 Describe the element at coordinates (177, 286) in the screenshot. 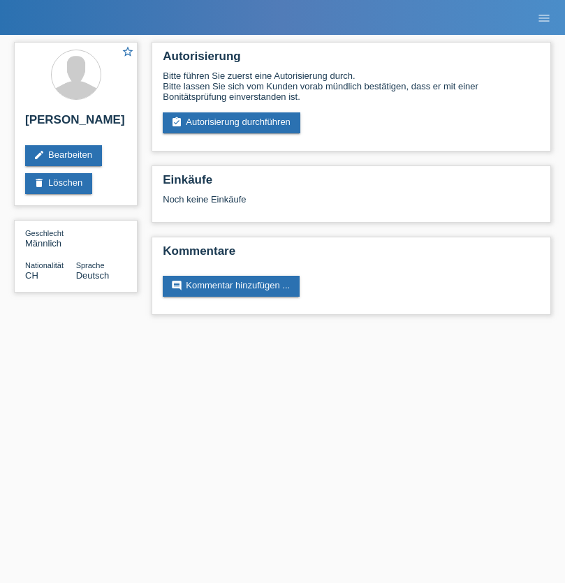

I see `i: comment` at that location.